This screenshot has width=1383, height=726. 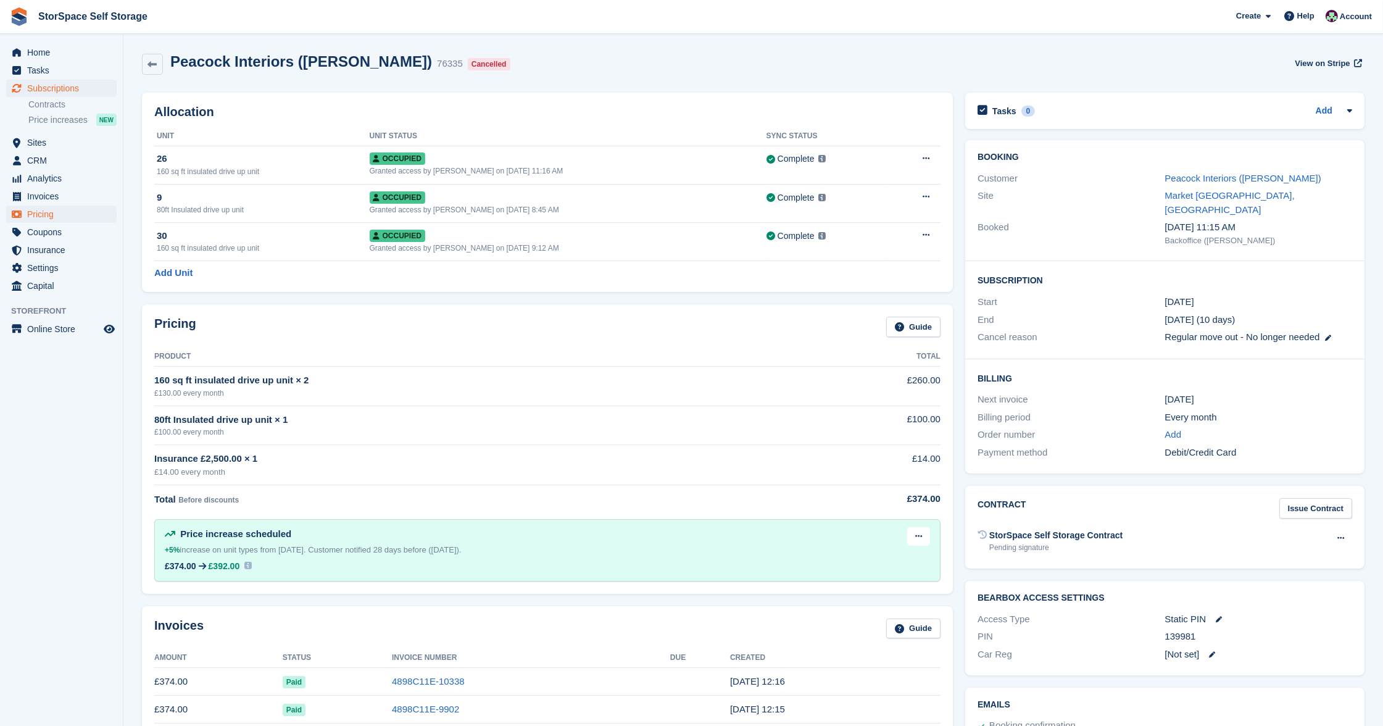 I want to click on span: £392.00, so click(x=224, y=566).